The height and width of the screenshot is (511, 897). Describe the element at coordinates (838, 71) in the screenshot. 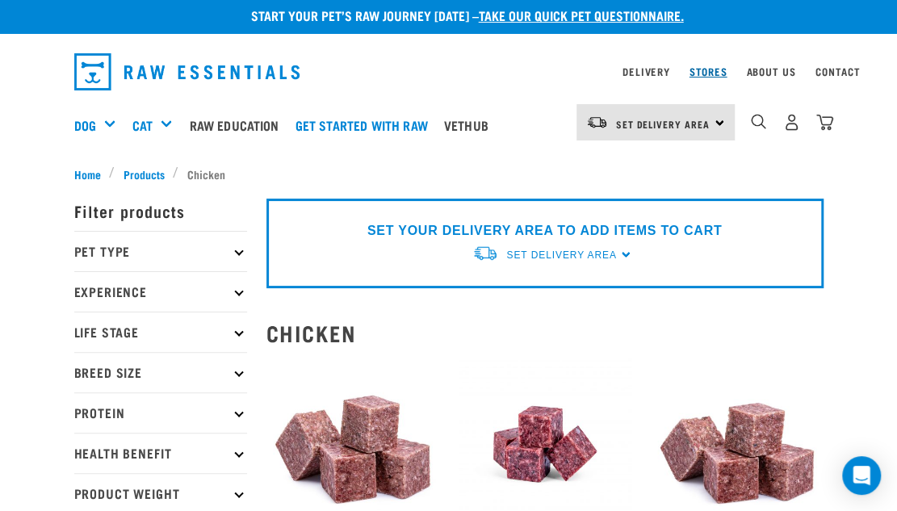

I see `a: Contact` at that location.